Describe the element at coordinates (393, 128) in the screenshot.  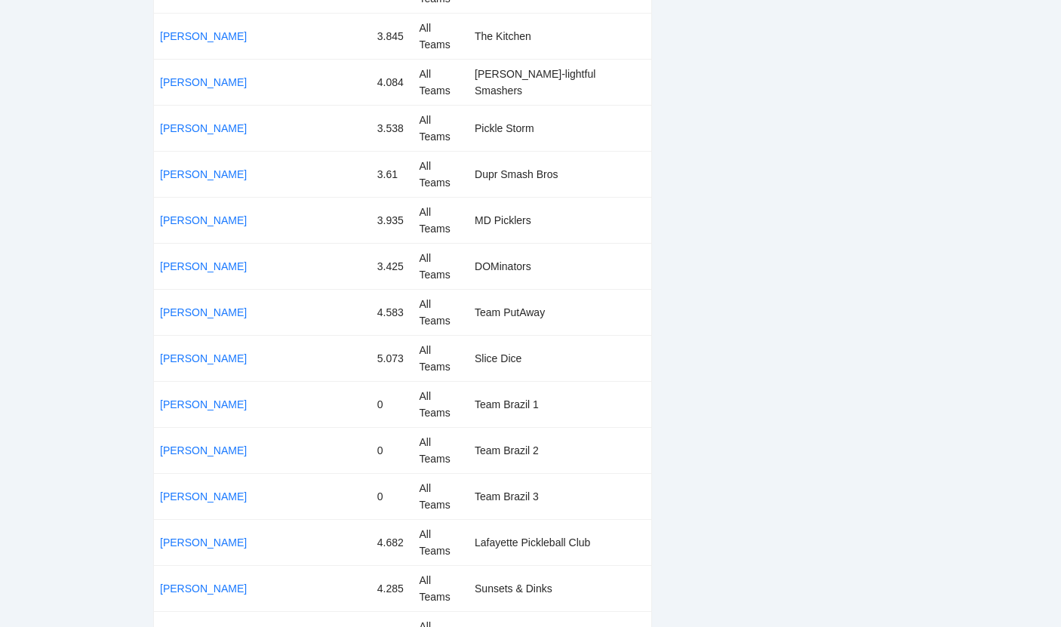
I see `td: 3.538` at that location.